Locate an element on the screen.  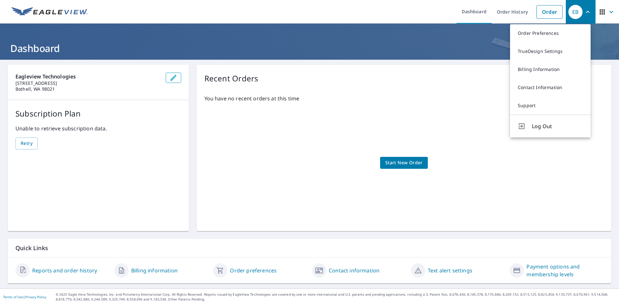
a: Billing information is located at coordinates (154, 270).